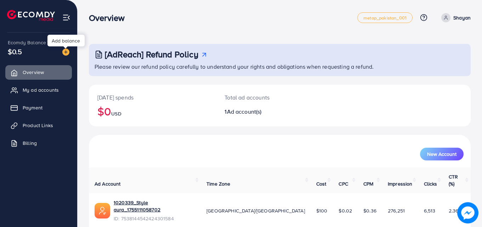  Describe the element at coordinates (66, 40) in the screenshot. I see `div: Add balance` at that location.